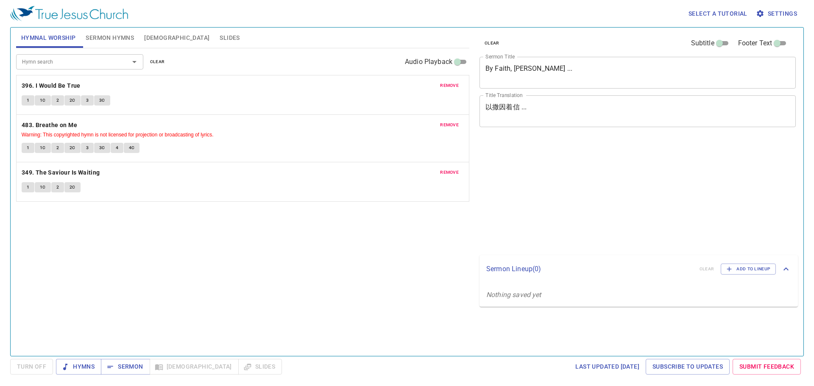 This screenshot has height=386, width=814. Describe the element at coordinates (132, 148) in the screenshot. I see `span: 4C` at that location.